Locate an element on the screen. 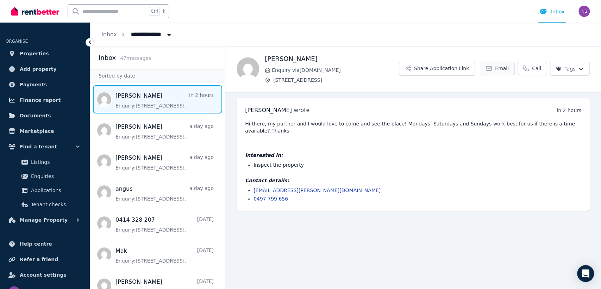 The height and width of the screenshot is (289, 601). a: Marketplace is located at coordinates (45, 131).